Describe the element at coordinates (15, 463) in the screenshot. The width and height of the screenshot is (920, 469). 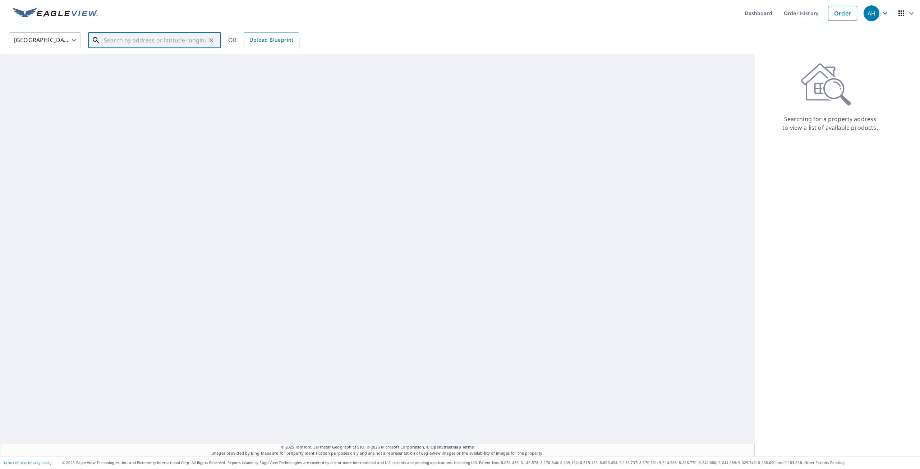
I see `a: Terms of Use` at that location.